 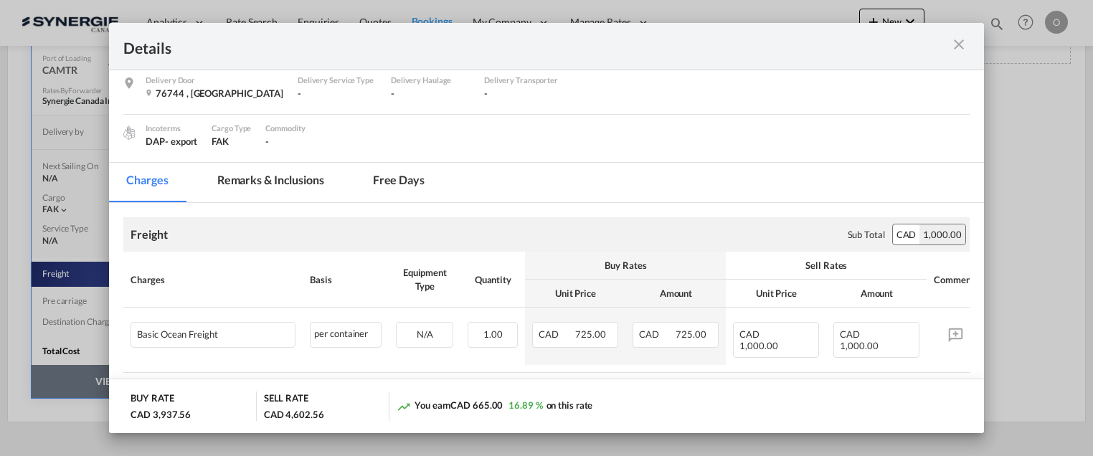 What do you see at coordinates (907, 235) in the screenshot?
I see `div: CAD` at bounding box center [907, 235].